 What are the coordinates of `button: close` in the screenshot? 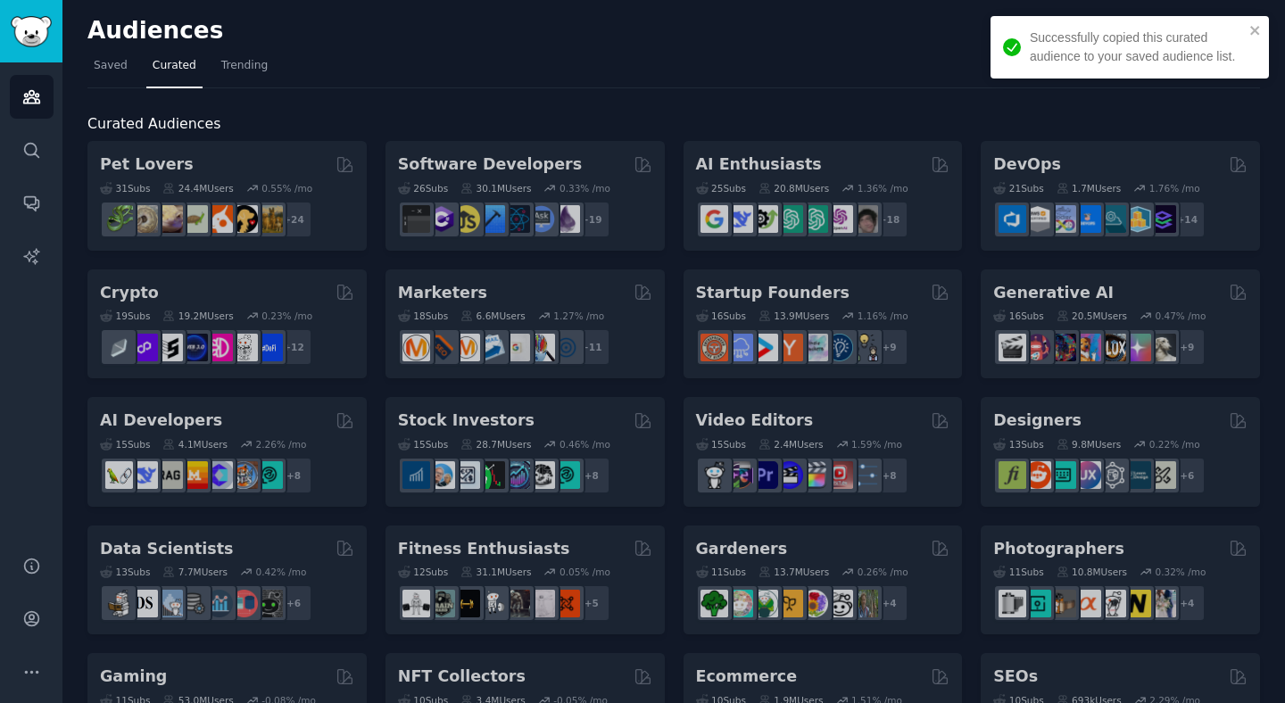 It's located at (1256, 30).